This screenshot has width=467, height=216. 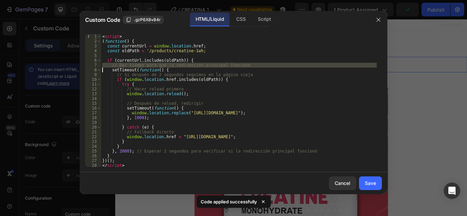 What do you see at coordinates (370, 184) in the screenshot?
I see `button: Save` at bounding box center [370, 184].